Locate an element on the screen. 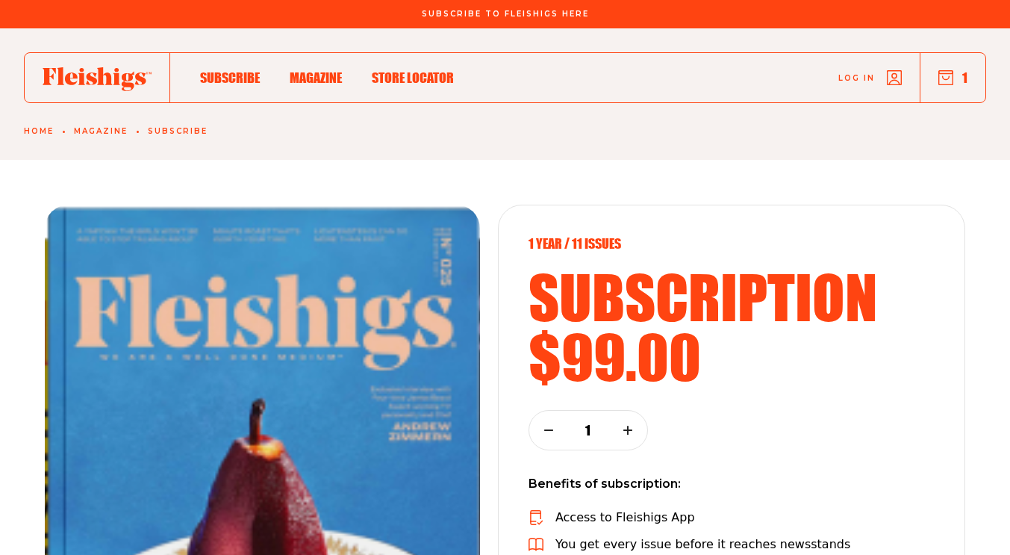 Image resolution: width=1010 pixels, height=555 pixels. a: Store locator is located at coordinates (413, 77).